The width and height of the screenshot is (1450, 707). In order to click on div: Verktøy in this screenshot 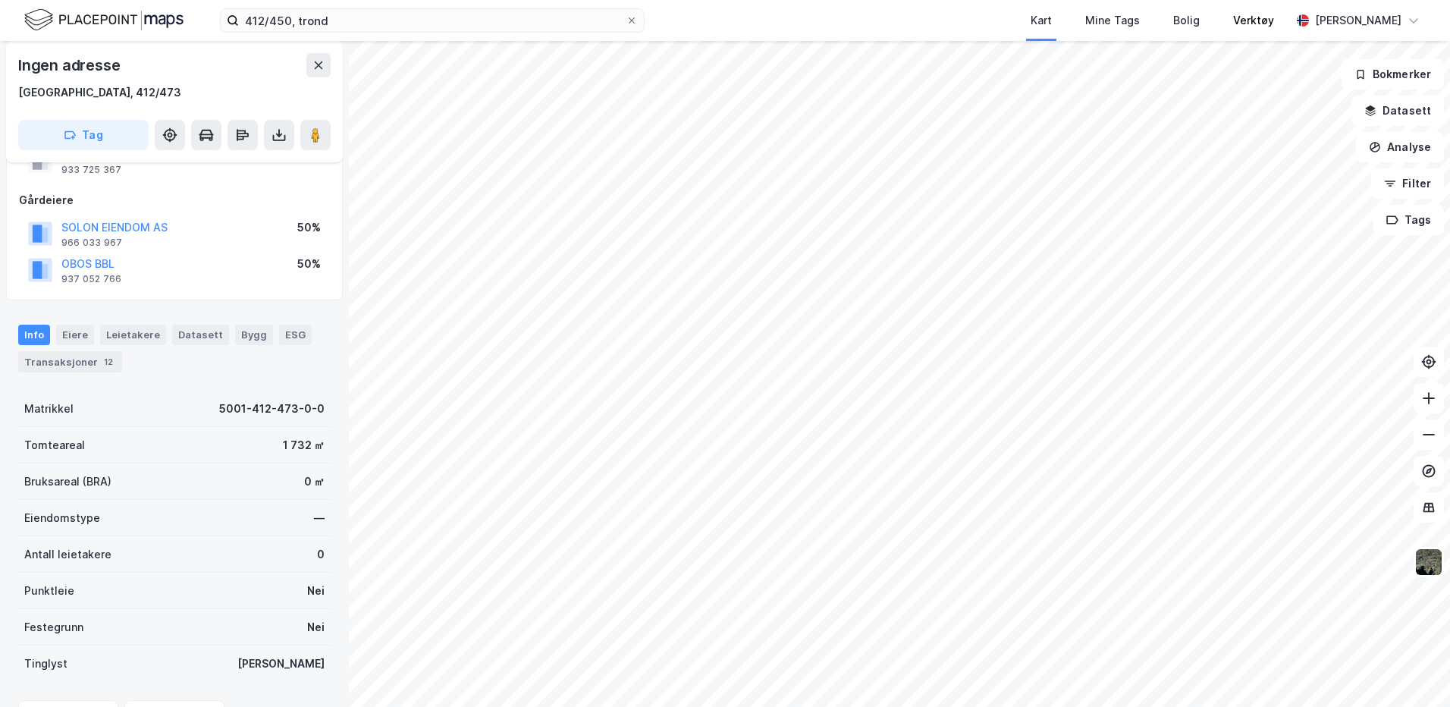, I will do `click(1253, 20)`.